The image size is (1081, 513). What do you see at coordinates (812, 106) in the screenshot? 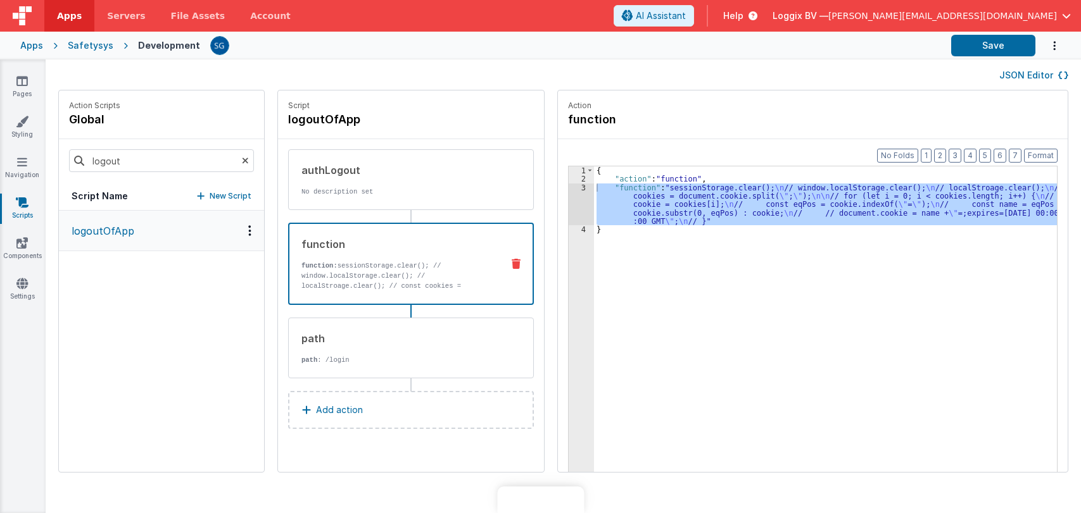
I see `p: Action` at bounding box center [812, 106].